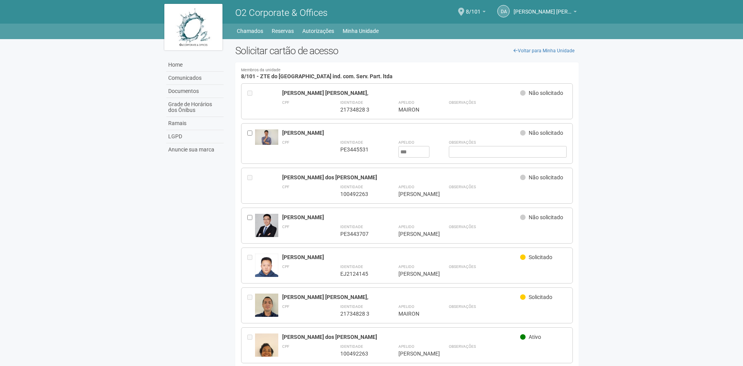  What do you see at coordinates (504, 11) in the screenshot?
I see `a: DA` at bounding box center [504, 11].